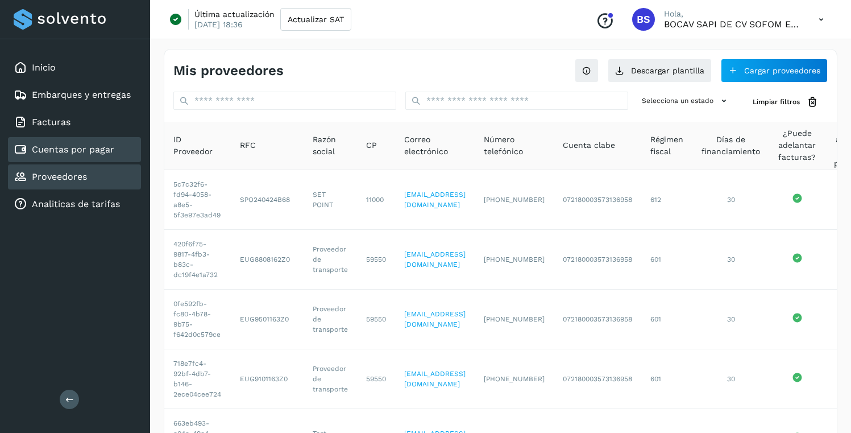  I want to click on span: CP, so click(371, 145).